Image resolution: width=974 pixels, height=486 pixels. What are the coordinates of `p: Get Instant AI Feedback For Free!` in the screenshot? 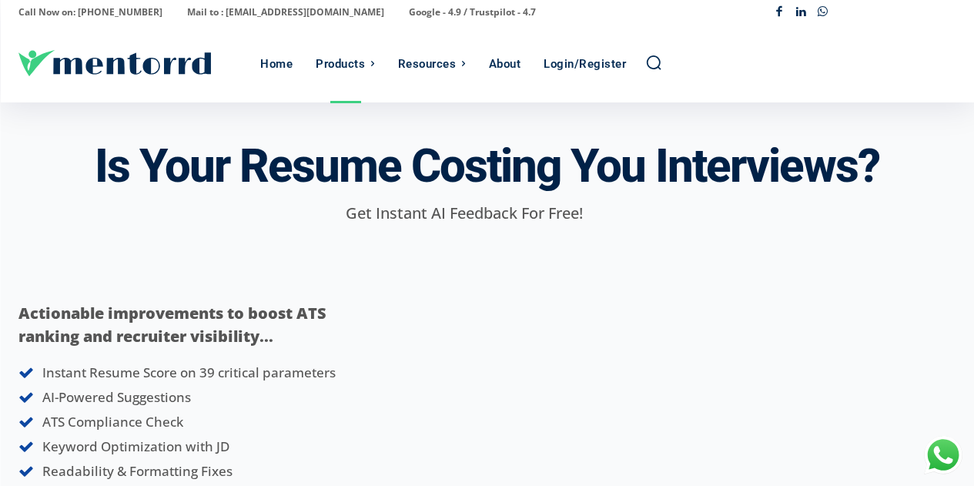 It's located at (463, 213).